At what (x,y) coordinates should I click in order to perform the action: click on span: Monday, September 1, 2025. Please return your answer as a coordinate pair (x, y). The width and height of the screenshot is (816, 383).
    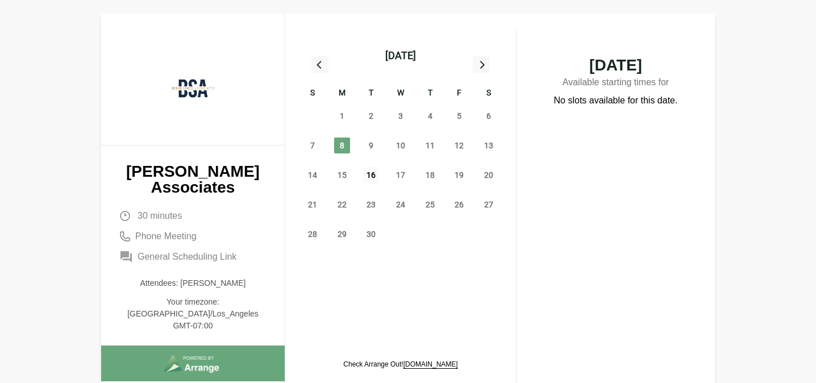
    Looking at the image, I should click on (342, 116).